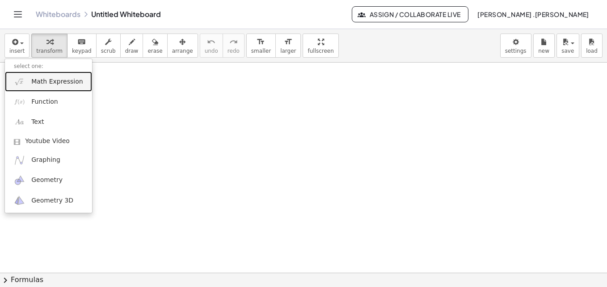  Describe the element at coordinates (48, 180) in the screenshot. I see `a: Geometry` at that location.